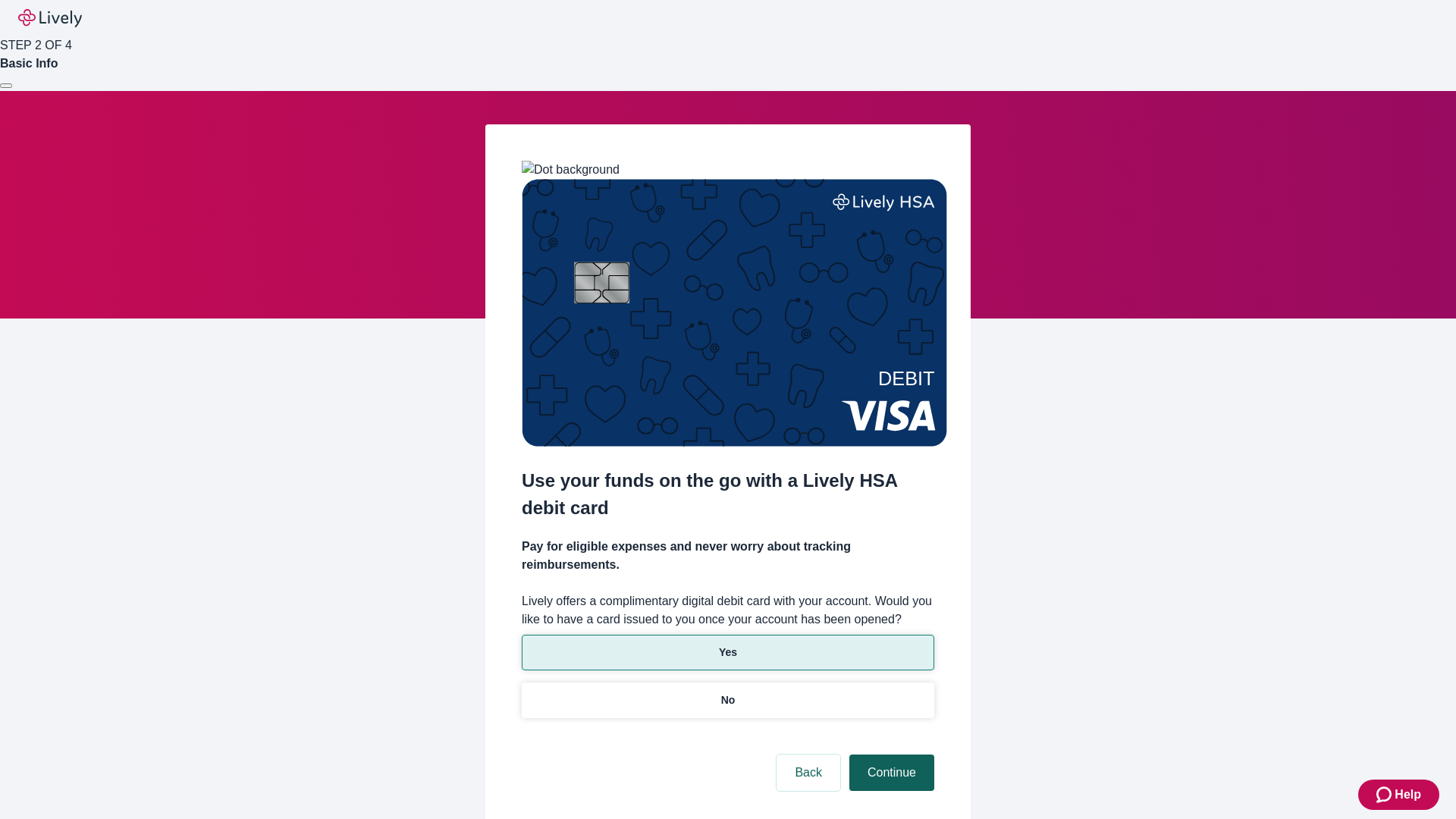  What do you see at coordinates (570, 170) in the screenshot?
I see `img: Dot background` at bounding box center [570, 170].